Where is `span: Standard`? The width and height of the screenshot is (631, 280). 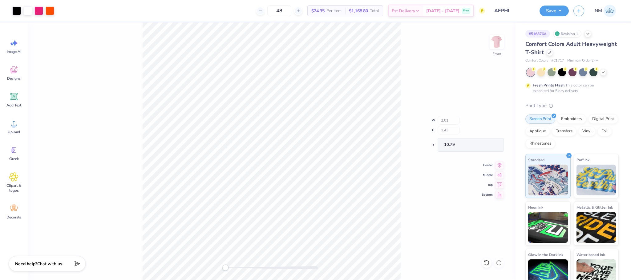
span: Standard is located at coordinates (536, 160).